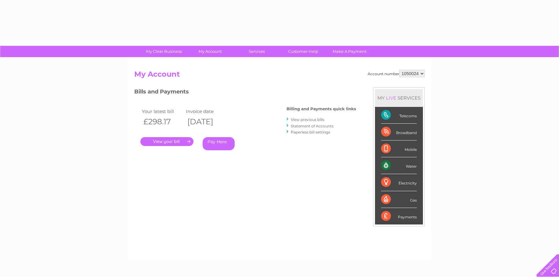 The image size is (559, 277). I want to click on div: LIVE, so click(391, 98).